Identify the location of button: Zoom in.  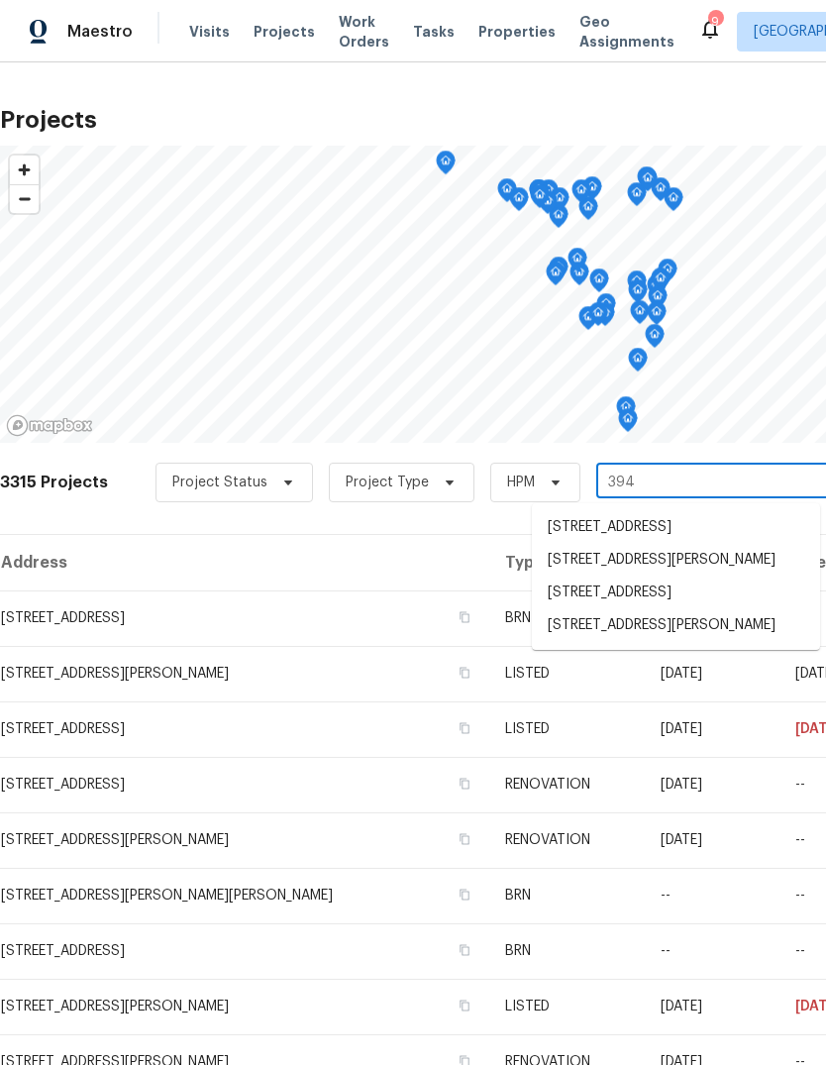
(24, 169).